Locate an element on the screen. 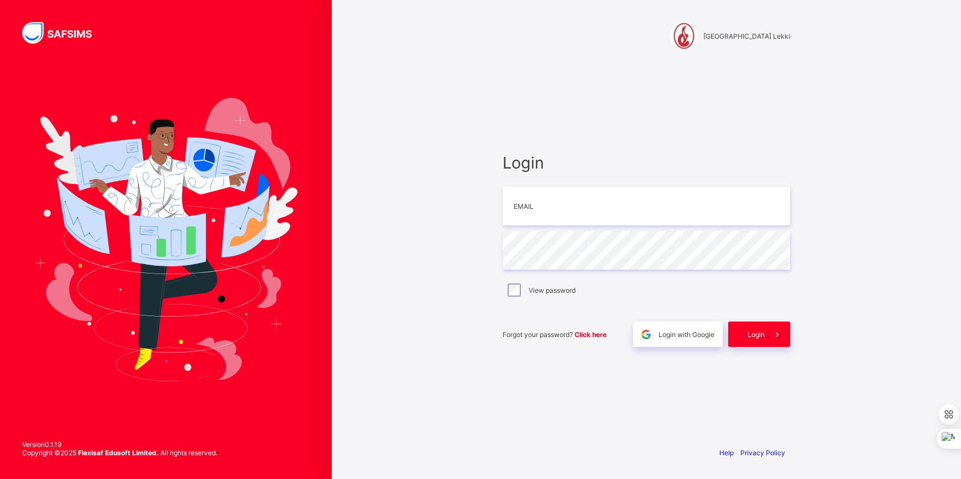 The width and height of the screenshot is (961, 479). img: google.396cfc9801f0270233282035f929180a.svg is located at coordinates (646, 334).